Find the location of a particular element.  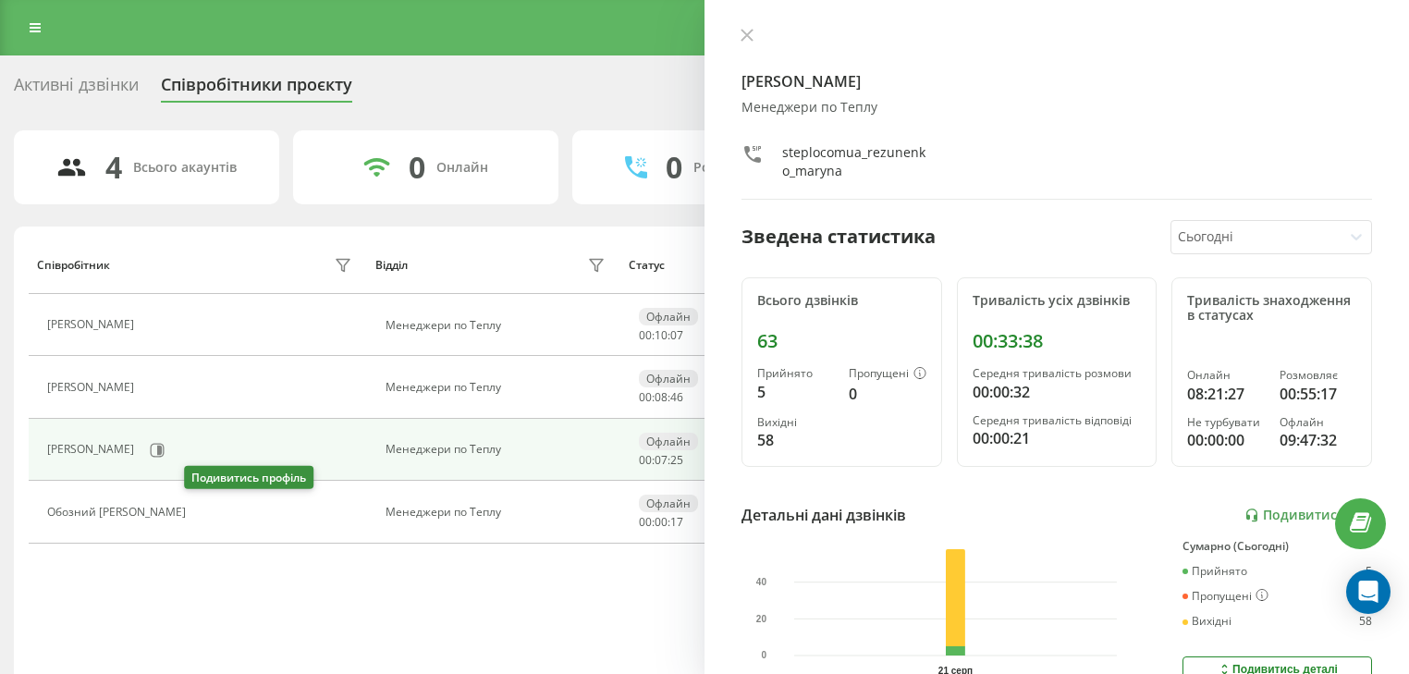

div: Розмовляють is located at coordinates (738, 167).